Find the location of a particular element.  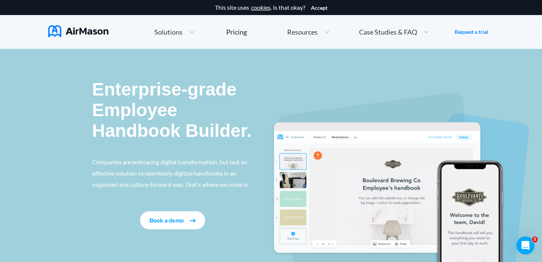

span: Resources is located at coordinates (302, 32).